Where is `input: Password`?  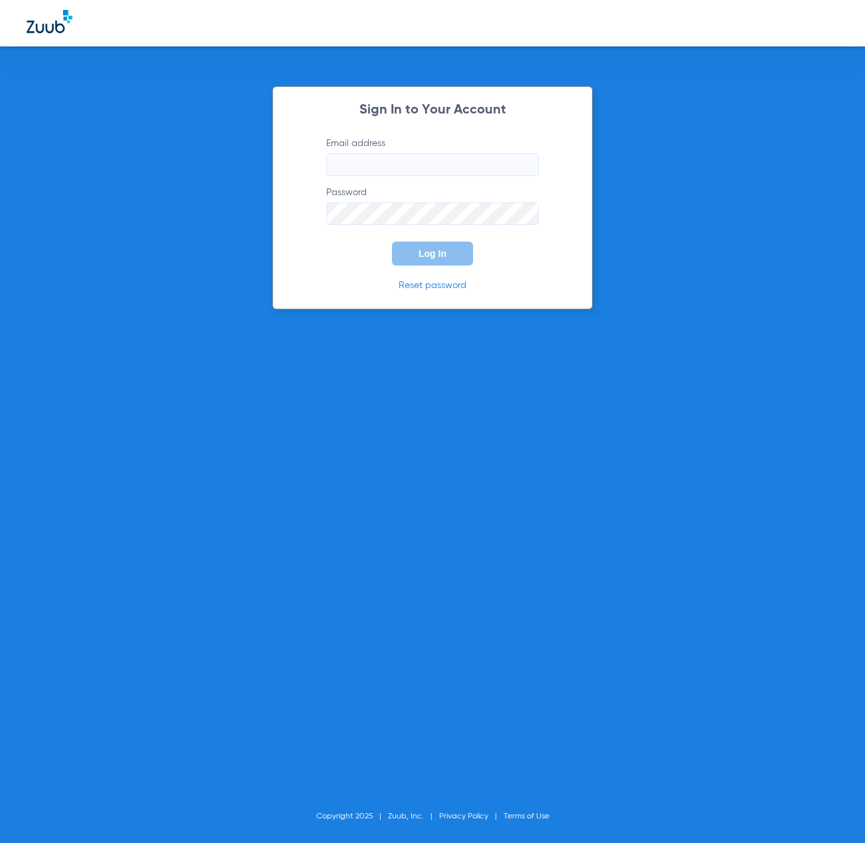 input: Password is located at coordinates (432, 214).